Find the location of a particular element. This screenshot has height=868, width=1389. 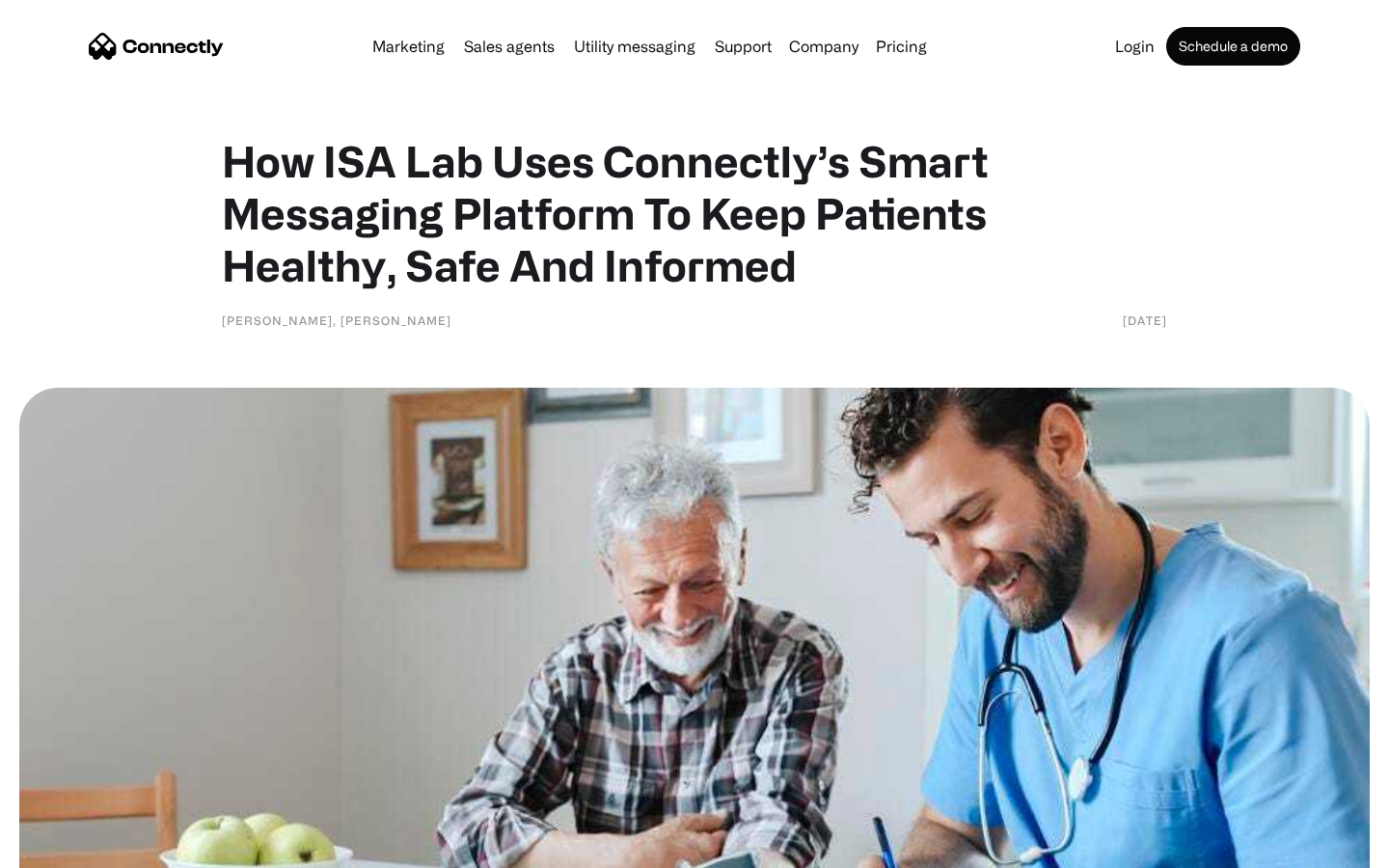

aside: Language selected: English is located at coordinates (68, 847).